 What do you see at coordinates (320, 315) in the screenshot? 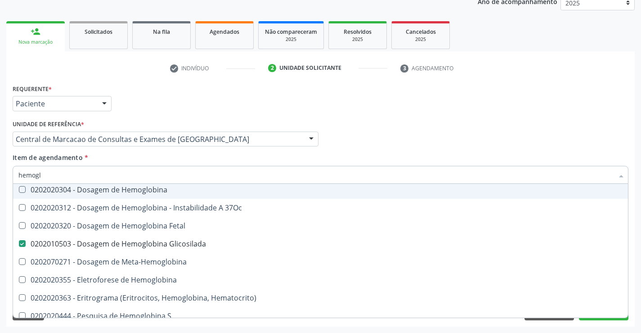
I see `div: 0202020444 - Pesquisa de Hemoglobina S` at bounding box center [320, 315].